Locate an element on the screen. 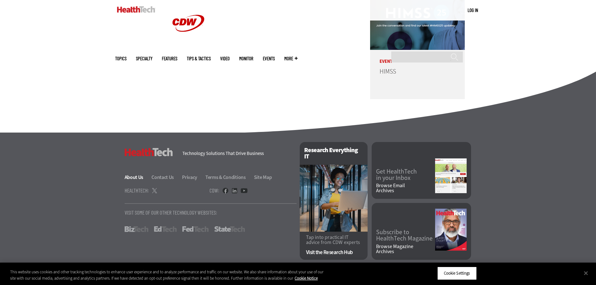 The image size is (596, 285). h3: HealthTech is located at coordinates (148, 152).